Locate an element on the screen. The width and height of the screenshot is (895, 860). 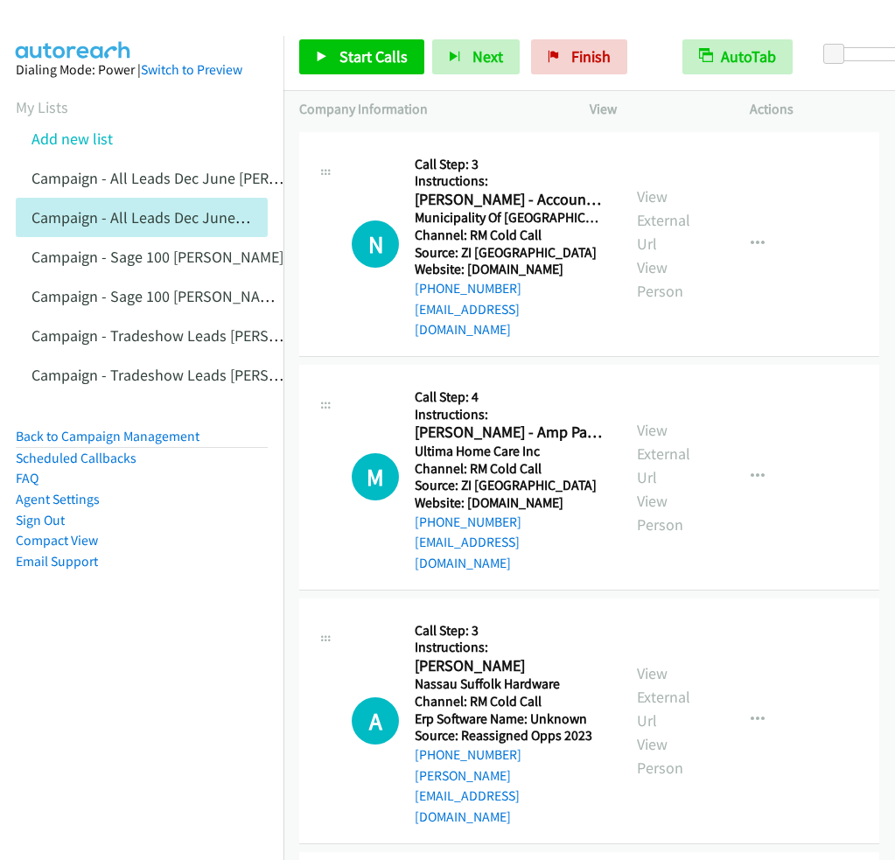
a: Finish is located at coordinates (579, 57).